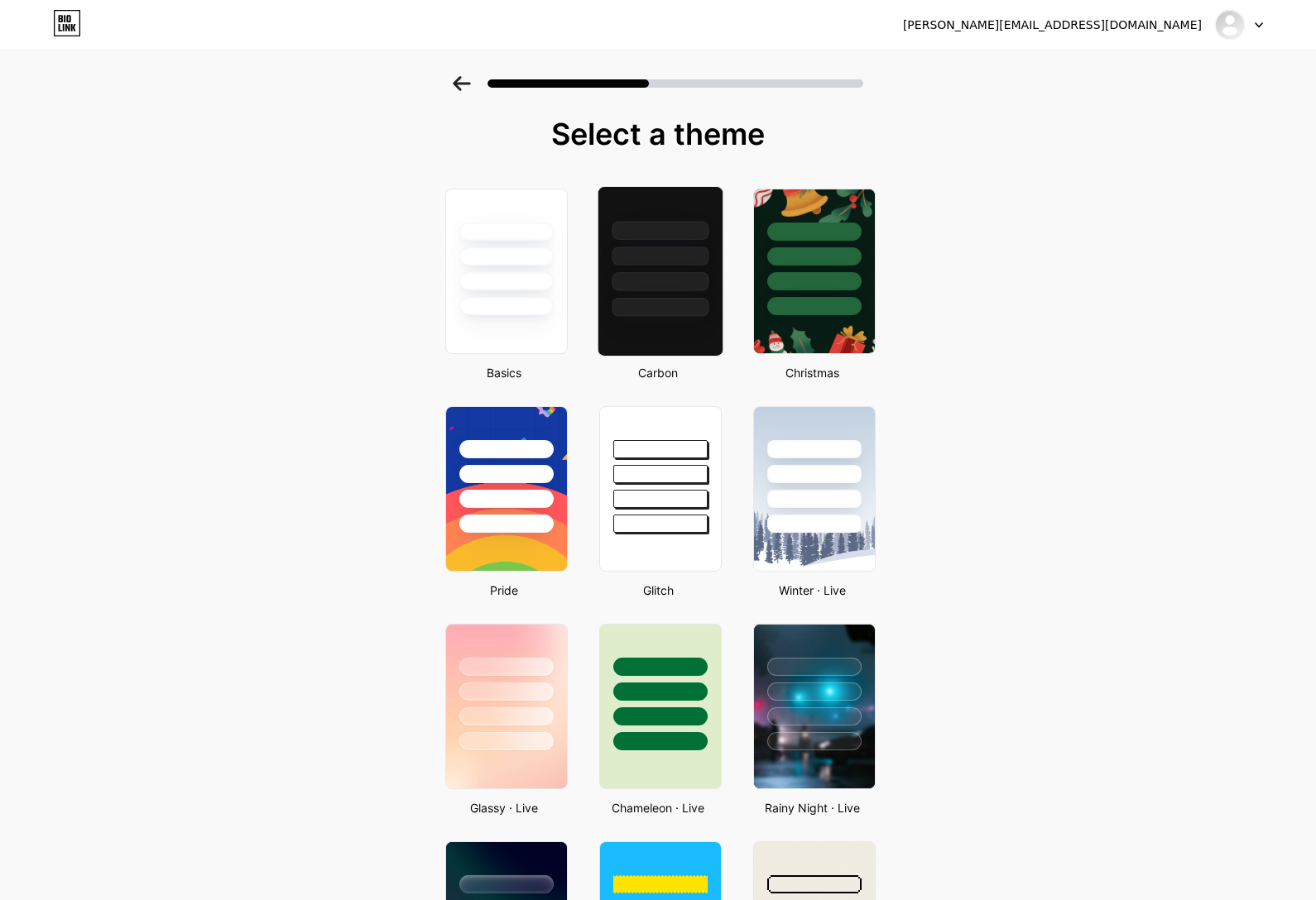  Describe the element at coordinates (812, 807) in the screenshot. I see `div: Rainy Night · Live` at that location.